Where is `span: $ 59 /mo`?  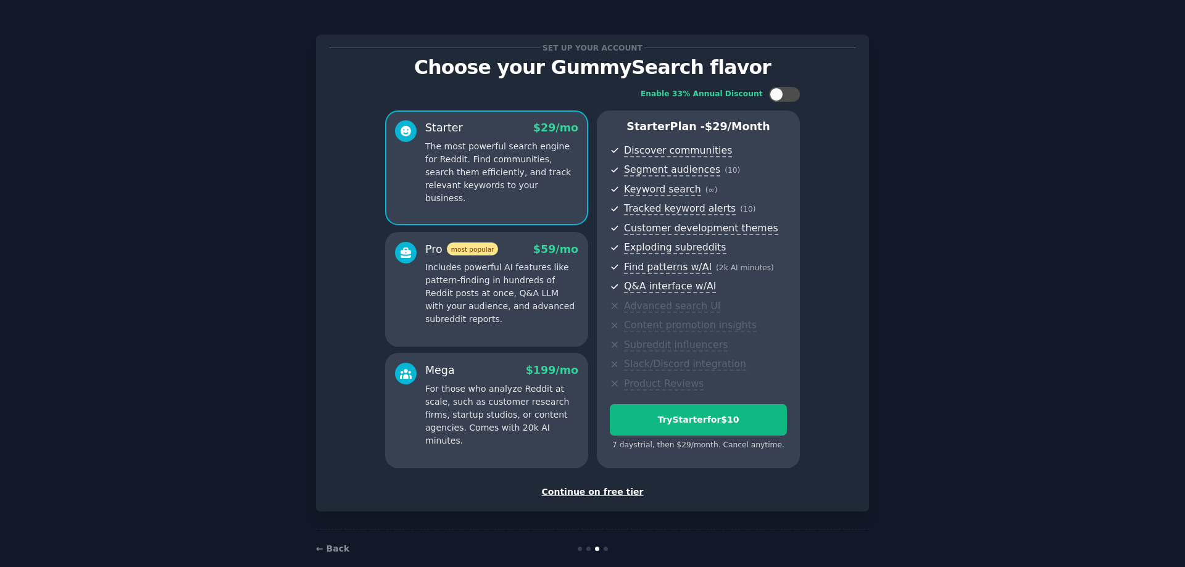
span: $ 59 /mo is located at coordinates (556, 249).